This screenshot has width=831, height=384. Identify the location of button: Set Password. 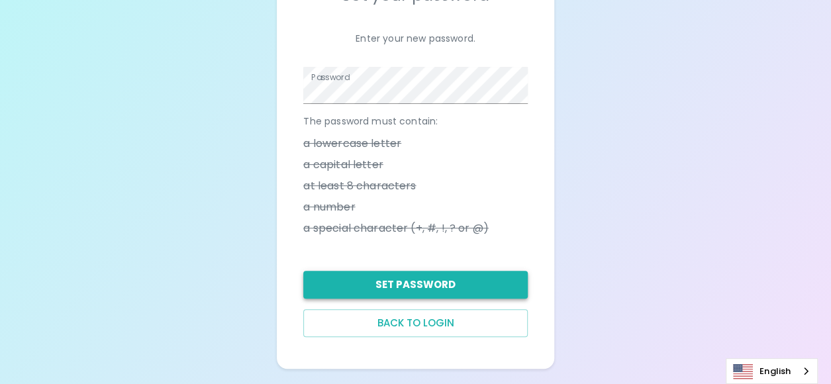
(415, 285).